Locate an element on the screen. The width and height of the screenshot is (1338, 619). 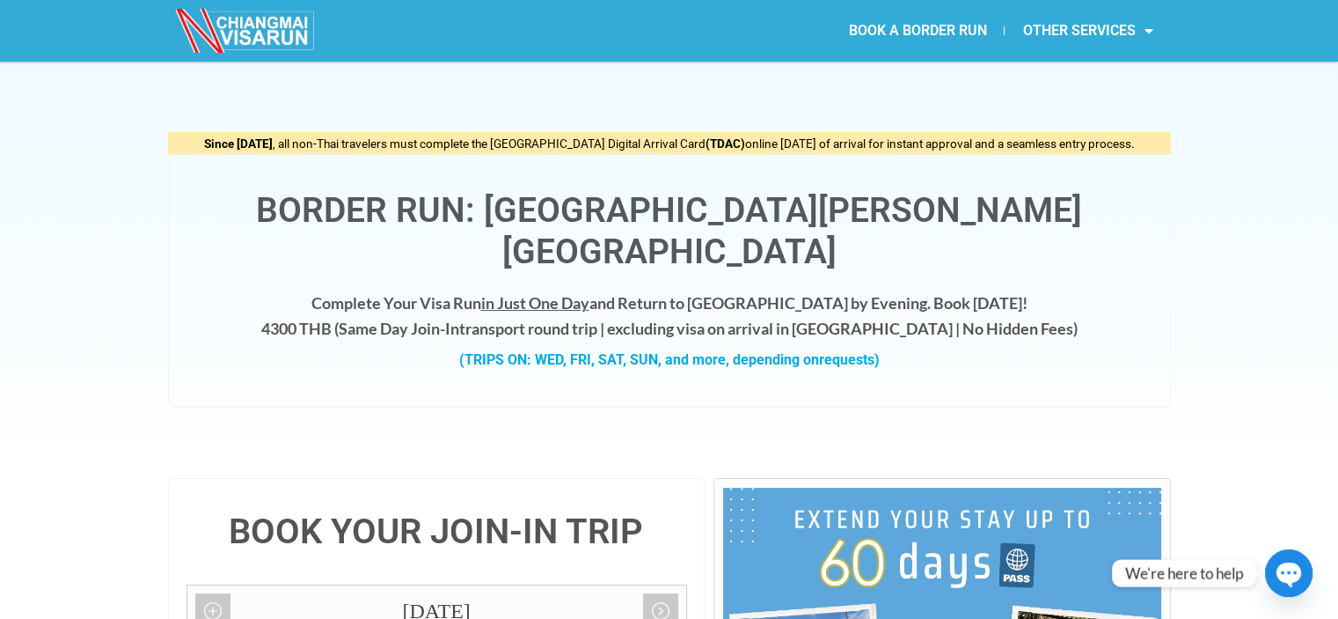
h4: BOOK YOUR JOIN-IN TRIP is located at coordinates (436, 531).